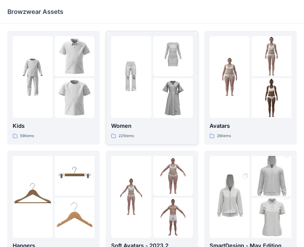 This screenshot has height=247, width=304. What do you see at coordinates (152, 88) in the screenshot?
I see `a: folder 1folder 2folder 3Women221items` at bounding box center [152, 88].